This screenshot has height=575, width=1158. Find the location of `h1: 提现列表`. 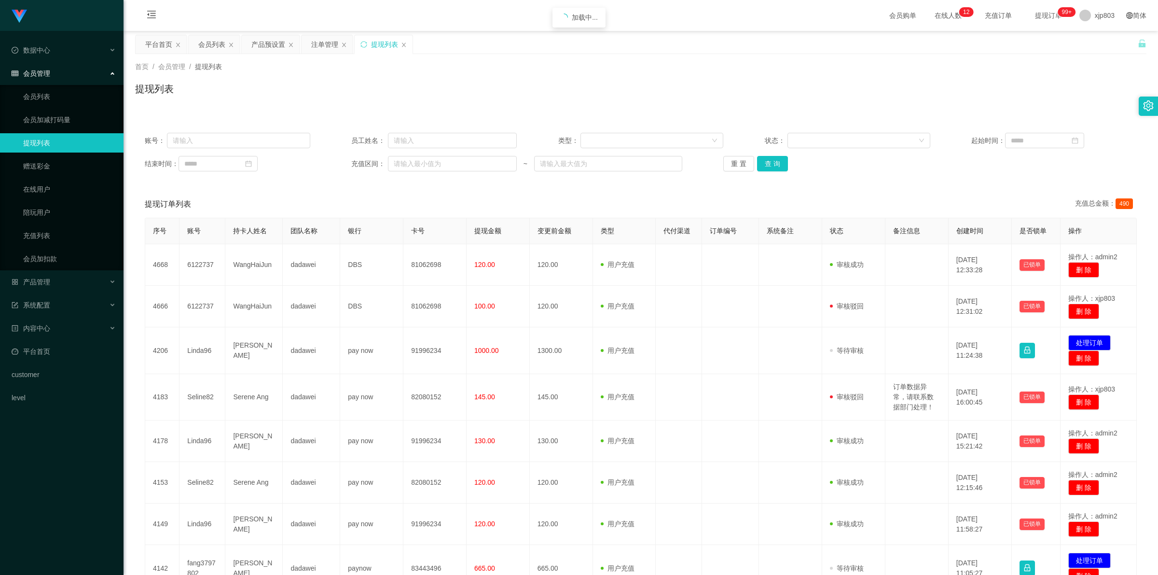

h1: 提现列表 is located at coordinates (154, 89).